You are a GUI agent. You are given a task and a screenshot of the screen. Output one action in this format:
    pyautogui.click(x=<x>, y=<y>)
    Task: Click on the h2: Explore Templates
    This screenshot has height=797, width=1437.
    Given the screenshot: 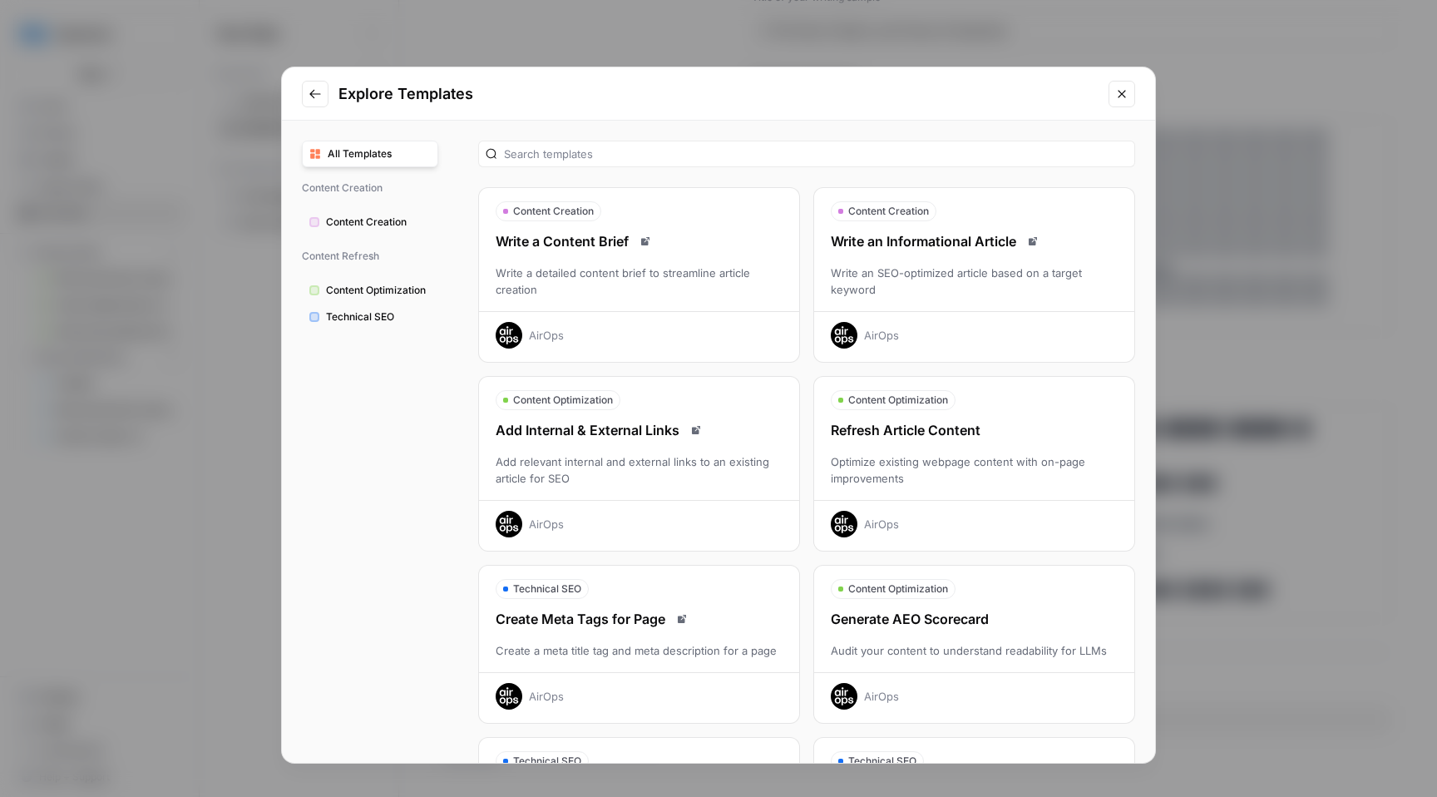 What is the action you would take?
    pyautogui.click(x=719, y=94)
    